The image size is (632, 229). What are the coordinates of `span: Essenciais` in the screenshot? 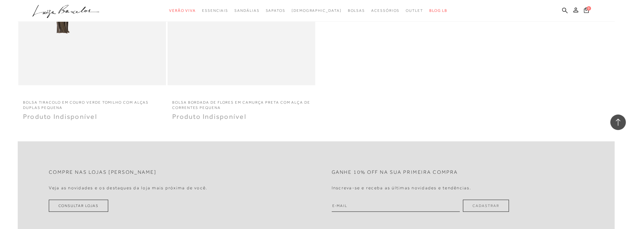 It's located at (215, 11).